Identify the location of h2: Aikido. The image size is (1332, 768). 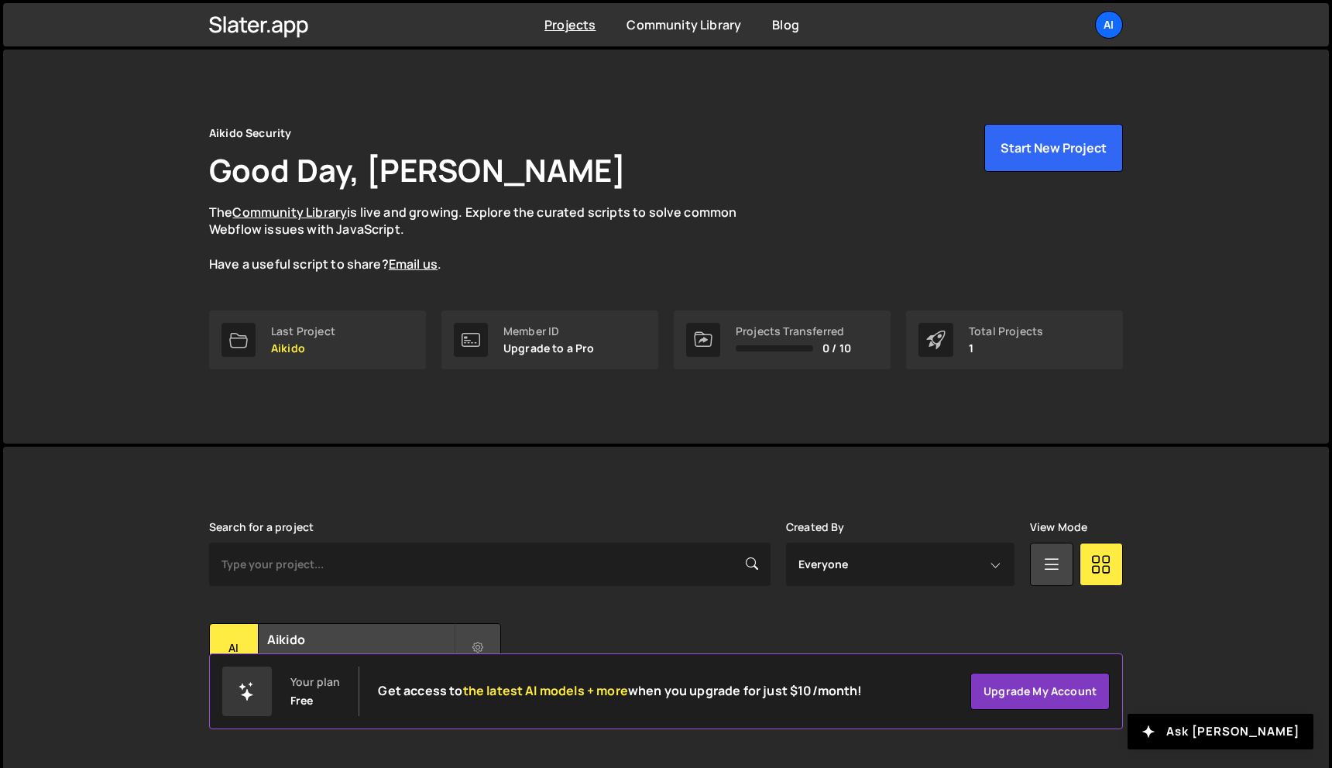
(360, 639).